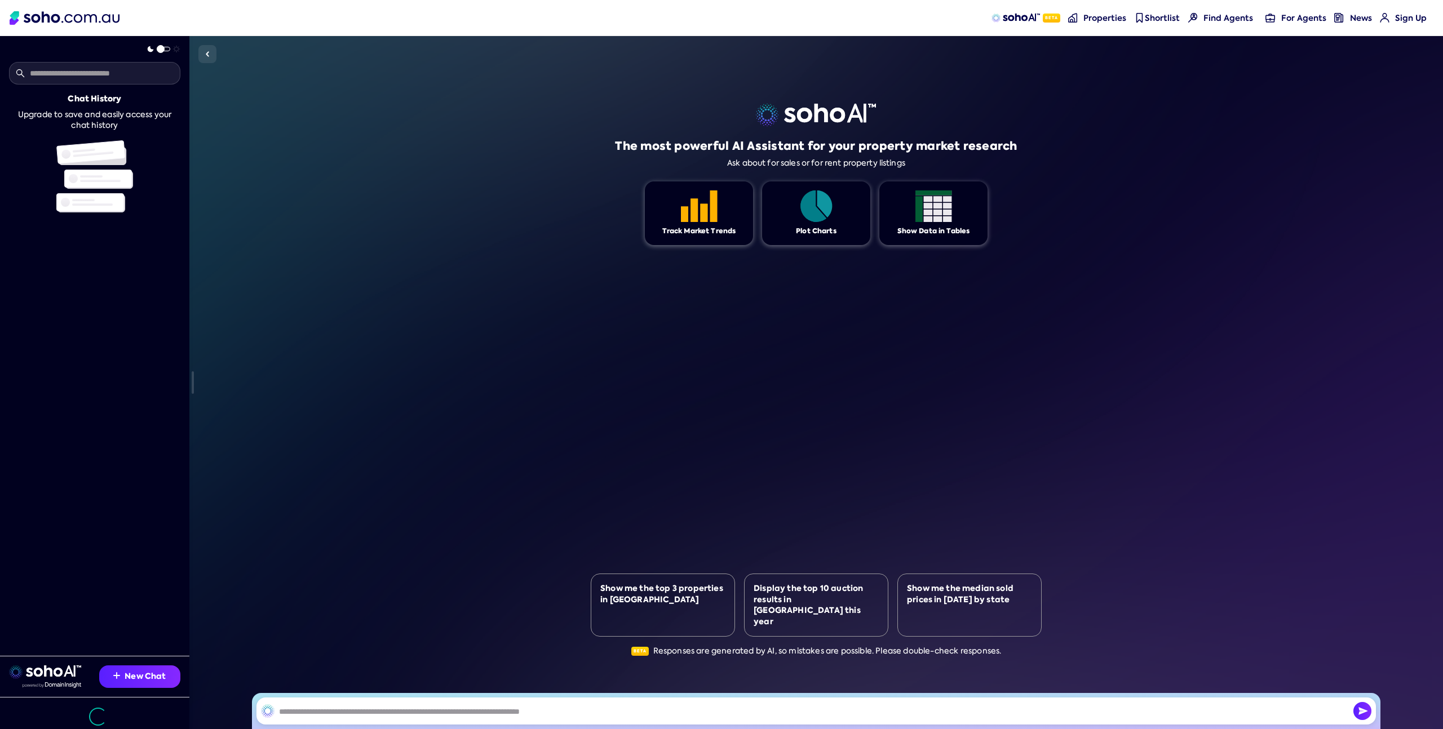 This screenshot has width=1443, height=729. I want to click on div: Ask about for sales or for rent property listings, so click(816, 163).